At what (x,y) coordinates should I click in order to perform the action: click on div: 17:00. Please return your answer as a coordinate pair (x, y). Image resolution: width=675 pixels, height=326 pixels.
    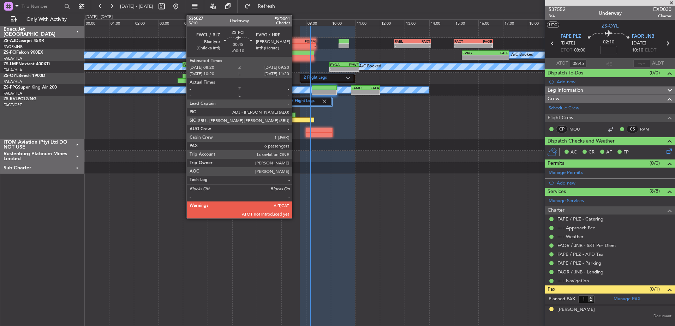
    Looking at the image, I should click on (516, 23).